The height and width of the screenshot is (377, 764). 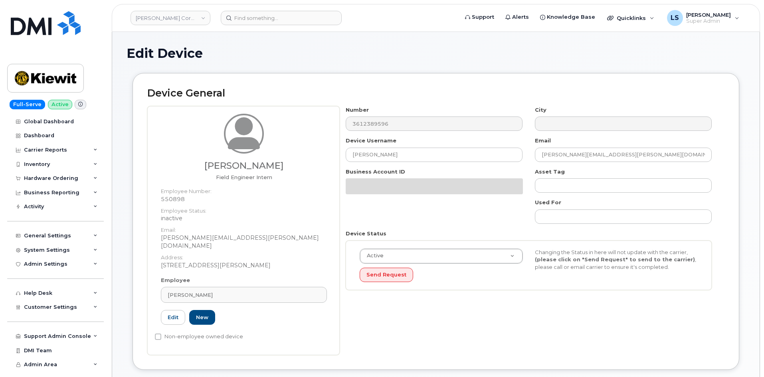 I want to click on a: Active, so click(x=441, y=256).